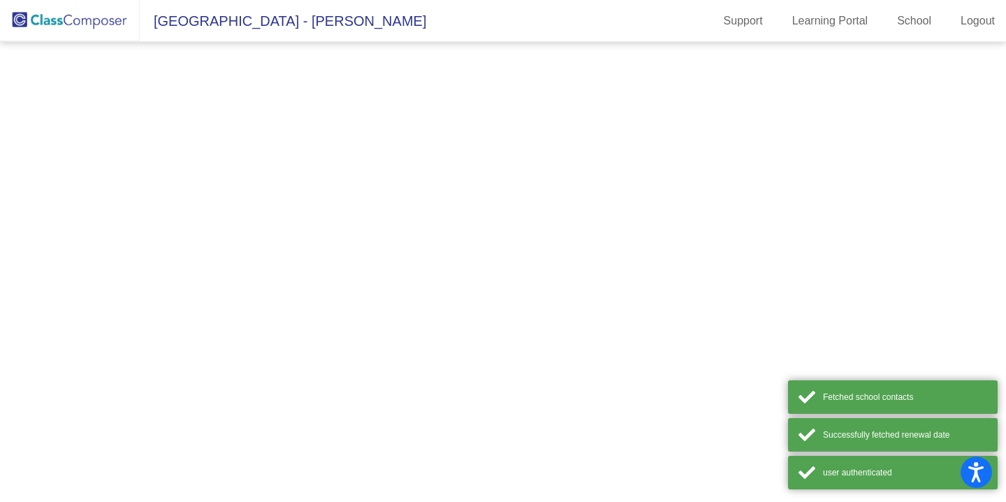  What do you see at coordinates (905, 435) in the screenshot?
I see `div: Successfully fetched renewal date` at bounding box center [905, 435].